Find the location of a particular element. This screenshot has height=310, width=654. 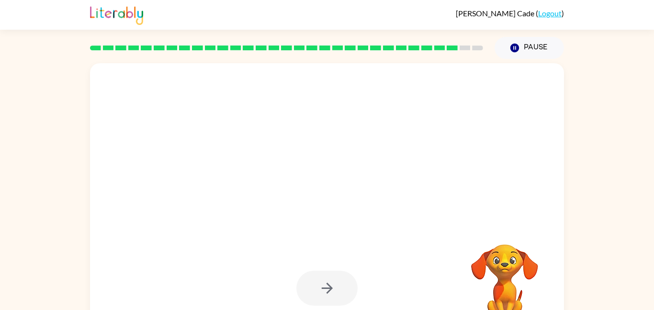

button: Pause is located at coordinates (529, 48).